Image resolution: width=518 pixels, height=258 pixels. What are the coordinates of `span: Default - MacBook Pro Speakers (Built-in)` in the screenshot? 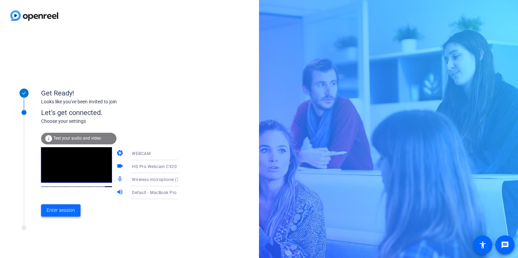 It's located at (173, 192).